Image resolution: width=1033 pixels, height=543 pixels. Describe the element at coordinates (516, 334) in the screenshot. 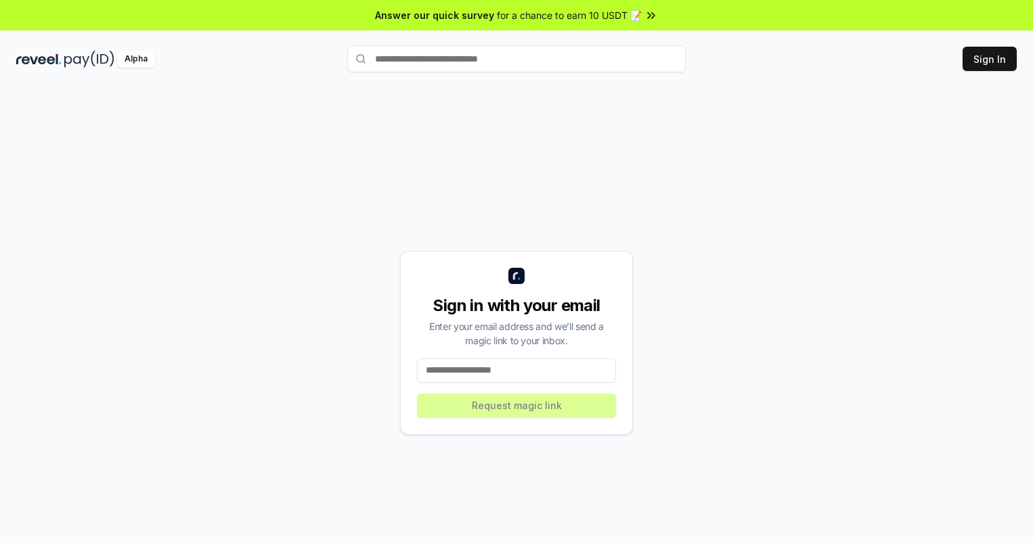

I see `div: Enter your email address and we’ll send a magic link to your inbox.` at that location.